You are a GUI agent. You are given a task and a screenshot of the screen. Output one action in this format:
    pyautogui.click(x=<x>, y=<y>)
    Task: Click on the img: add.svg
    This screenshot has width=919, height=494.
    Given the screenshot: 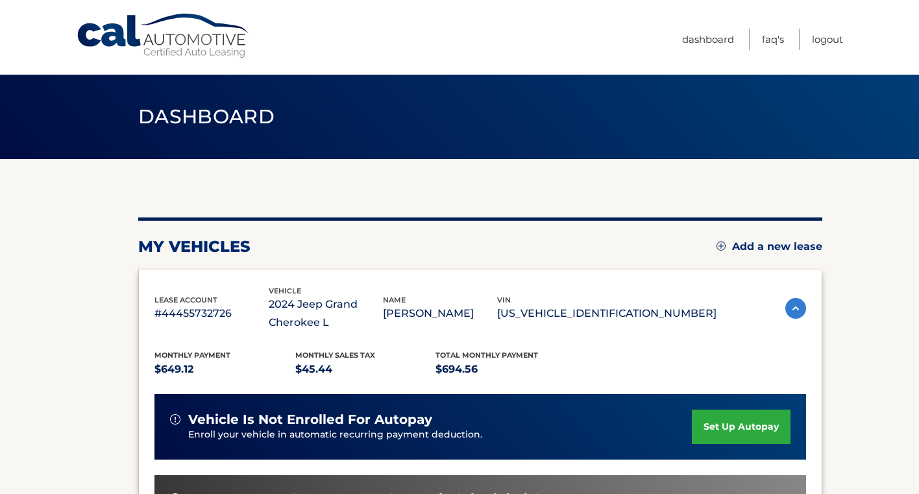 What is the action you would take?
    pyautogui.click(x=721, y=246)
    